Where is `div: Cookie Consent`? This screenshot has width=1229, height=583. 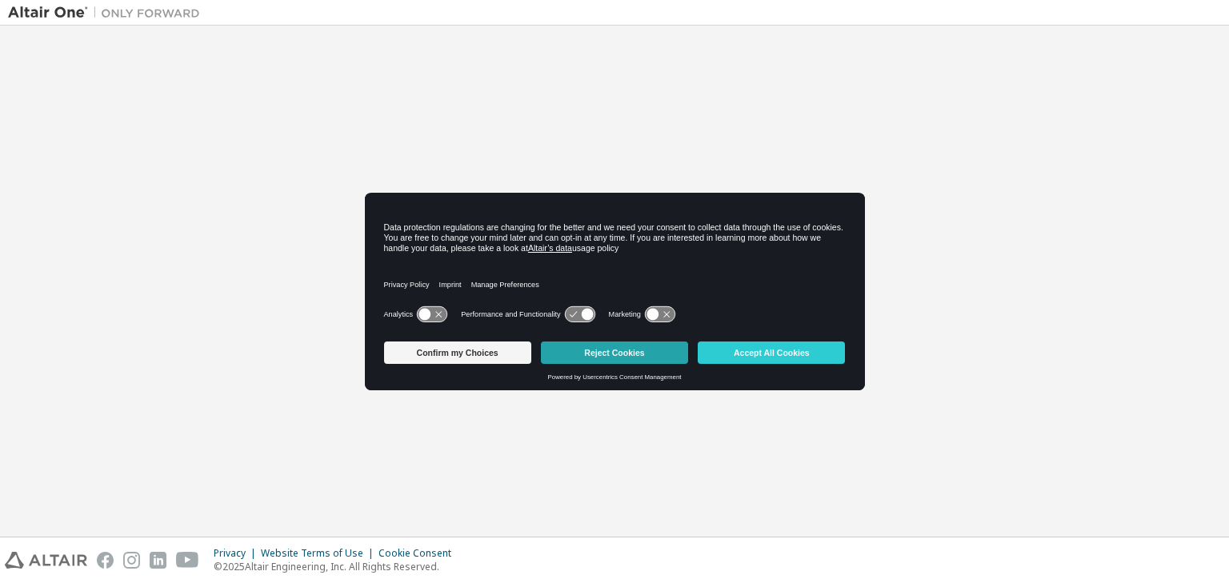 div: Cookie Consent is located at coordinates (419, 554).